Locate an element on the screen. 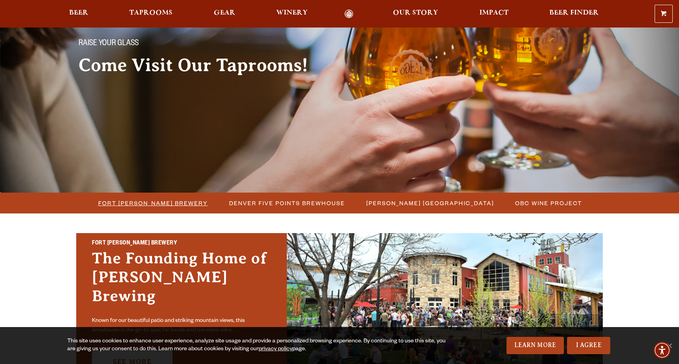 This screenshot has height=364, width=679. span: Winery is located at coordinates (292, 13).